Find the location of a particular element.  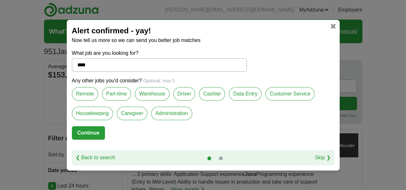

a: ❮ Back to search is located at coordinates (95, 158).